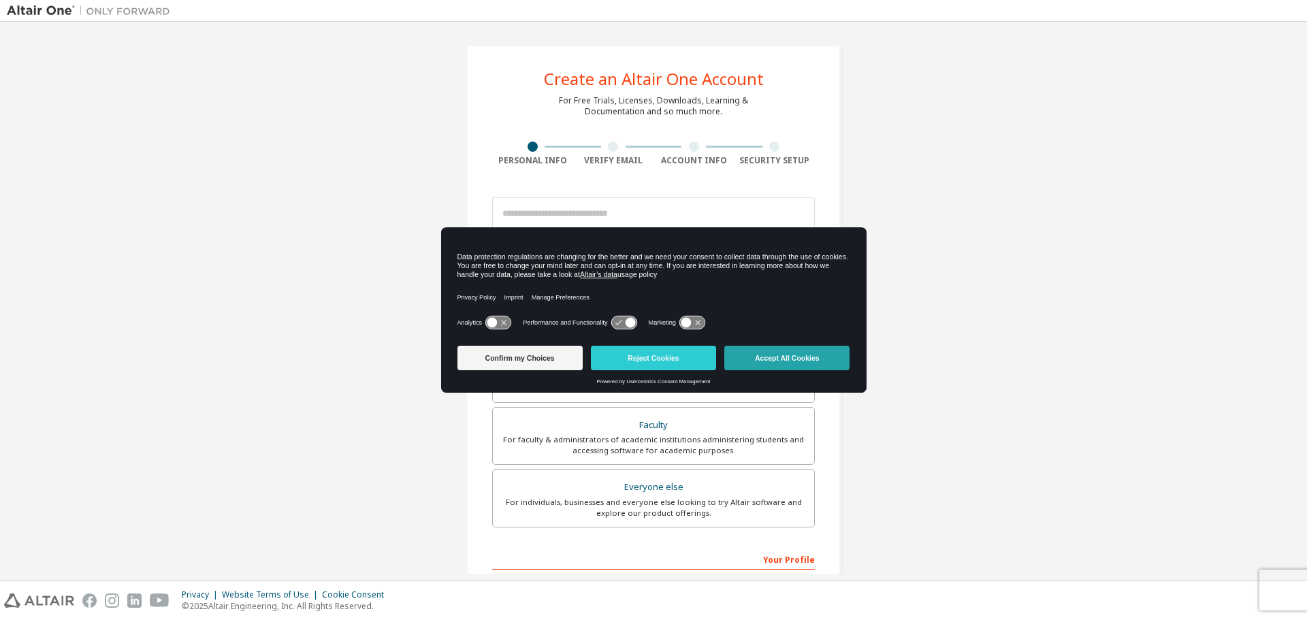  Describe the element at coordinates (92, 11) in the screenshot. I see `img: Altair One` at that location.